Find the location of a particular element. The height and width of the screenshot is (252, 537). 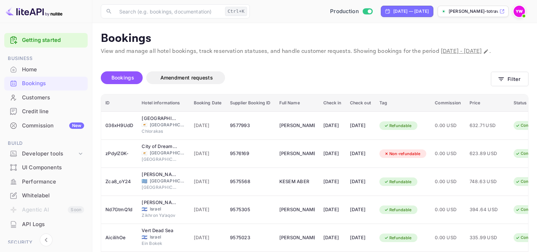

div: Zca8_oY24 is located at coordinates (119, 182).